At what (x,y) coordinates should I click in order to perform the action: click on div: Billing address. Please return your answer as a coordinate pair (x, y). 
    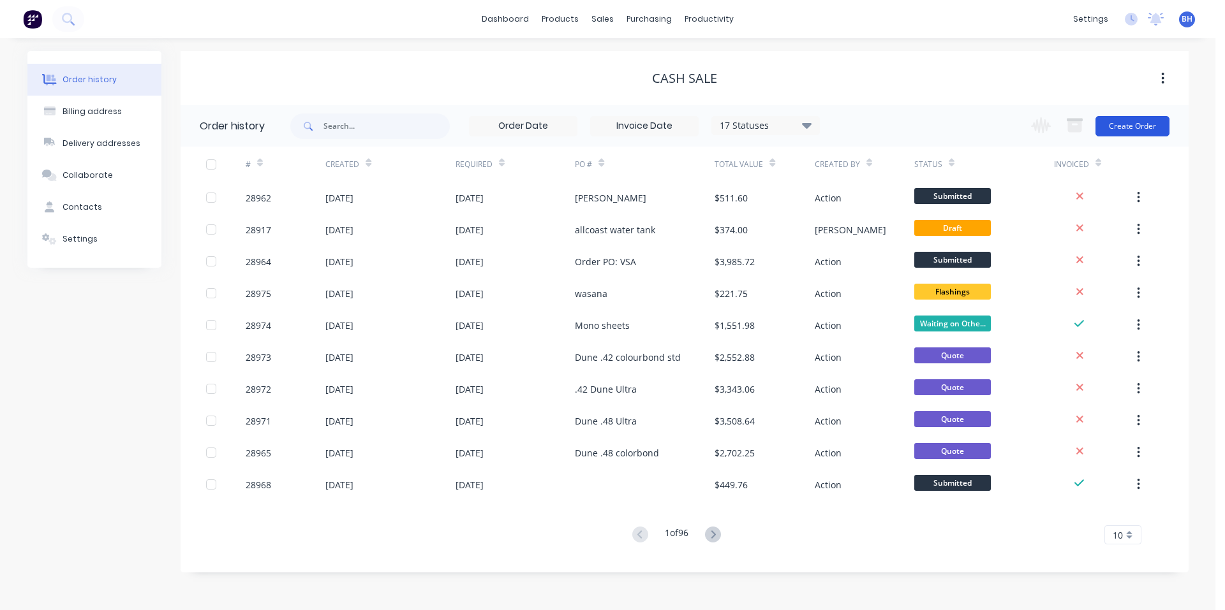
    Looking at the image, I should click on (92, 112).